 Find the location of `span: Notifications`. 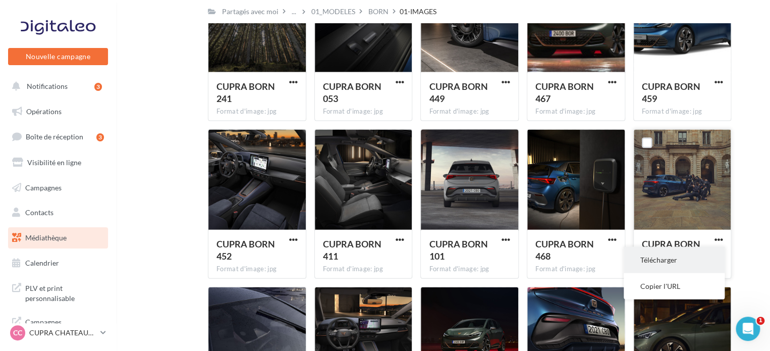

span: Notifications is located at coordinates (47, 86).